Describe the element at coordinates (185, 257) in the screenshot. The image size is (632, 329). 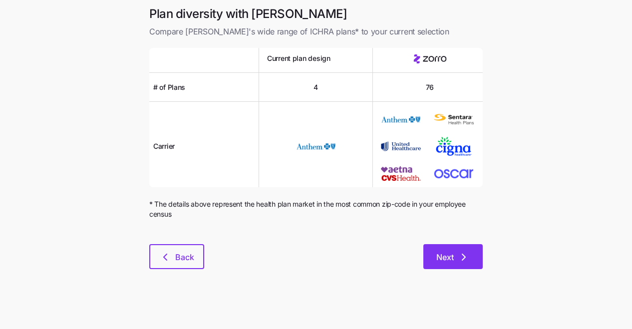
I see `span: Back` at that location.